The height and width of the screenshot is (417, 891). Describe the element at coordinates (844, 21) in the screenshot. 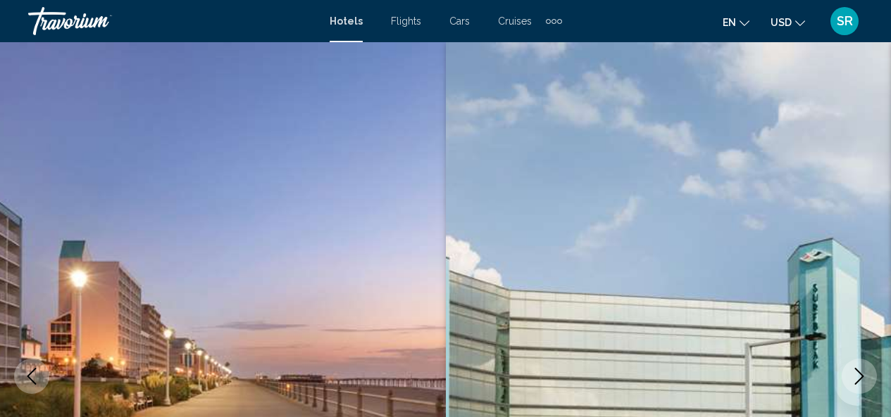

I see `button: User Menu` at that location.